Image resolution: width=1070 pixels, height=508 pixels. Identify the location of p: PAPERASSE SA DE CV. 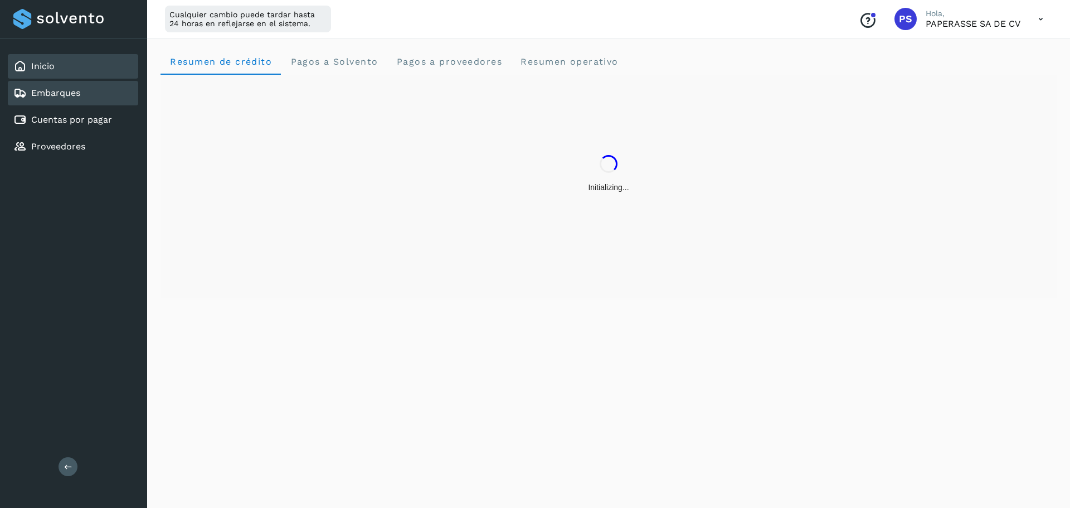
(973, 23).